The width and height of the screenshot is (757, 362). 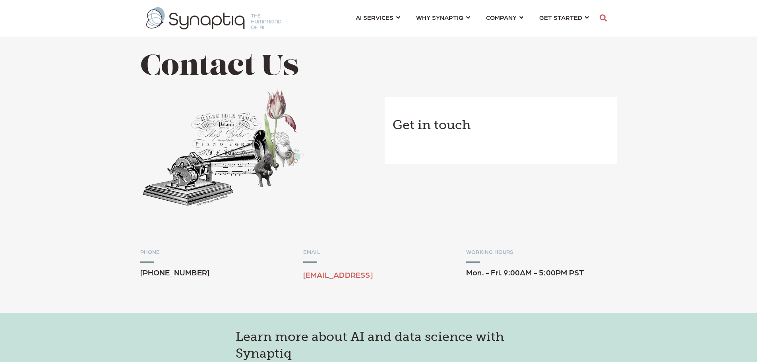 I want to click on img: synaptiq logo-1, so click(x=214, y=18).